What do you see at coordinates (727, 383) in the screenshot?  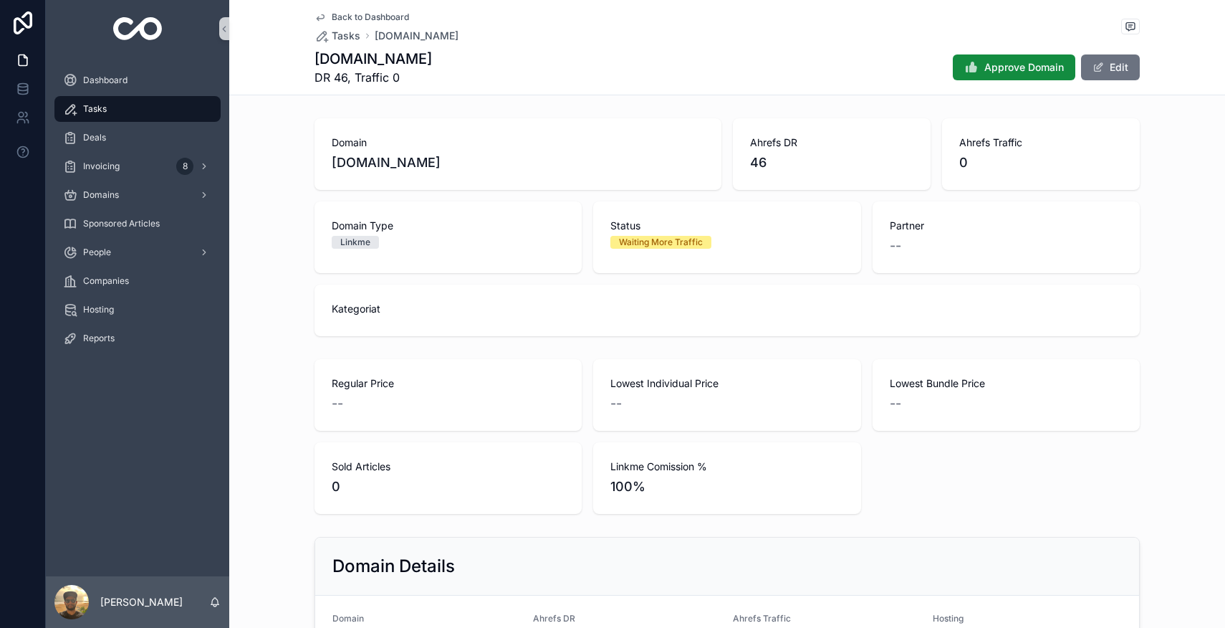 I see `span: Lowest Individual Price` at bounding box center [727, 383].